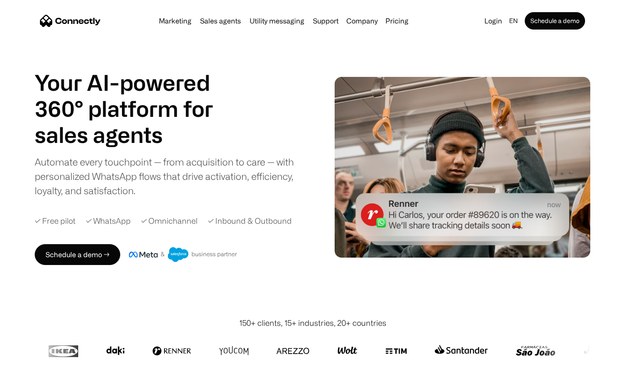 The height and width of the screenshot is (391, 625). What do you see at coordinates (221, 21) in the screenshot?
I see `a: Sales agents` at bounding box center [221, 21].